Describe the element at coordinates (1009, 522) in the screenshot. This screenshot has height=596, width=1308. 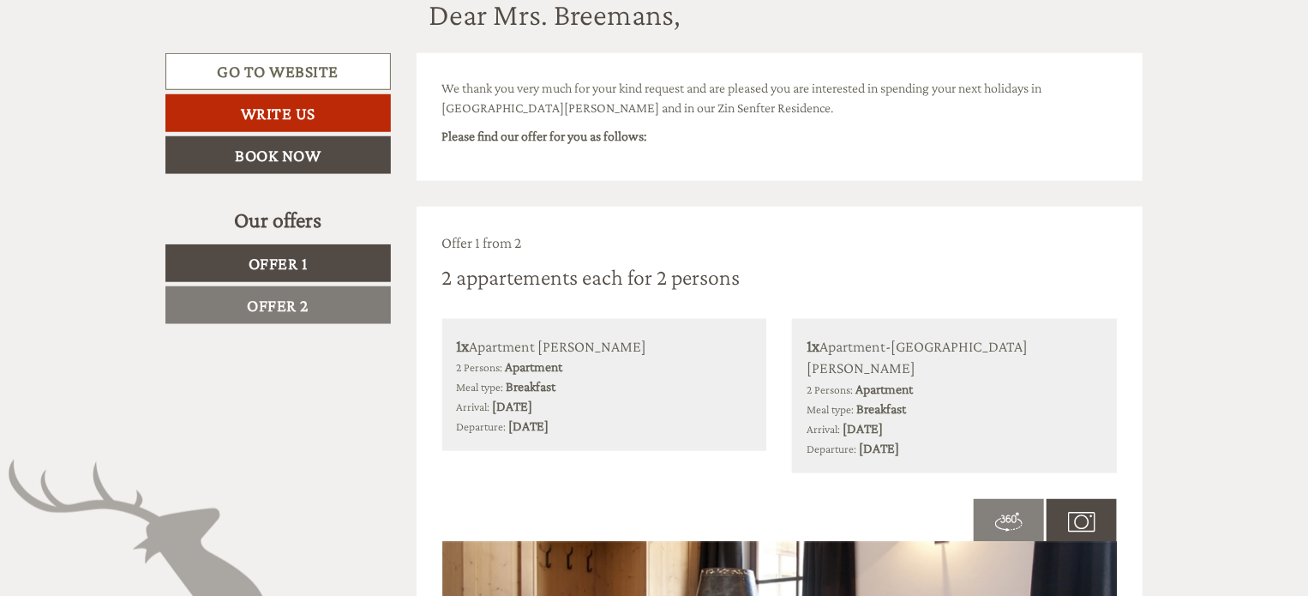
I see `img: 360-grad.svg` at that location.